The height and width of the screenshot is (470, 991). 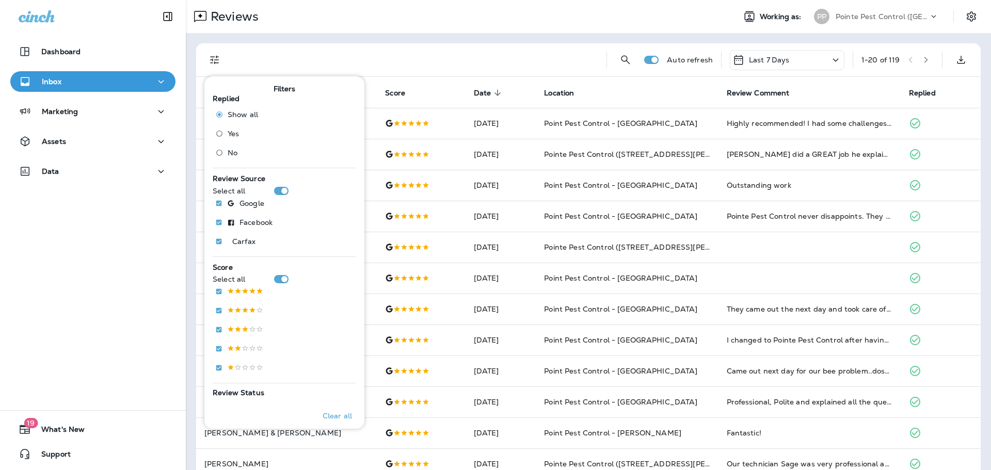 I want to click on div: Outstanding work, so click(x=809, y=185).